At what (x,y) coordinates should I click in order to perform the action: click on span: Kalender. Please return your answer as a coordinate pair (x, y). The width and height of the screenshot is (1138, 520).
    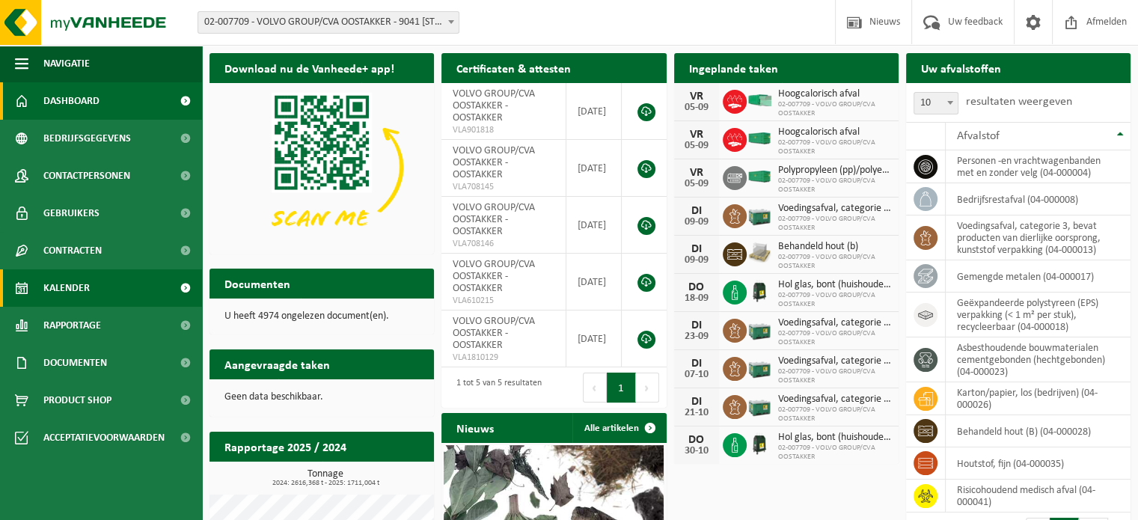
    Looking at the image, I should click on (67, 288).